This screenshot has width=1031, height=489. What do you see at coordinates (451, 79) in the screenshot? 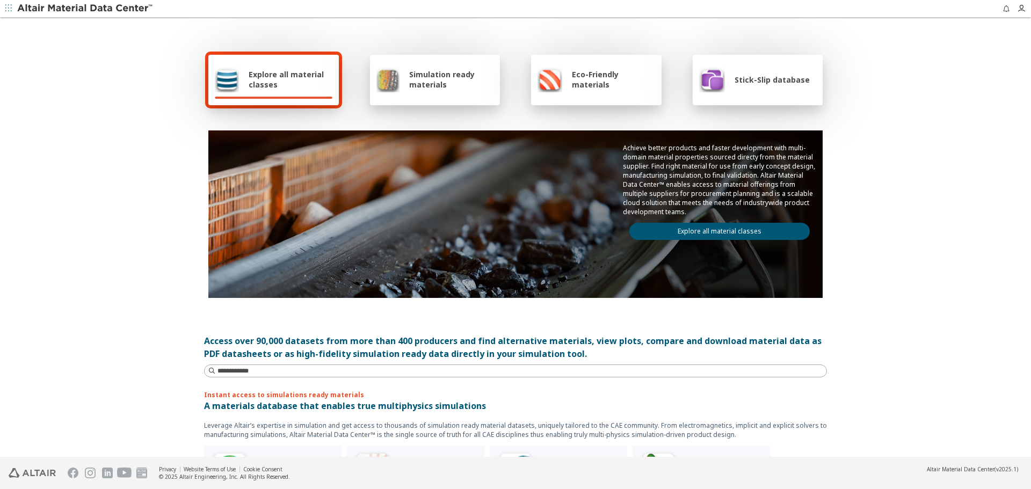
I see `span: Simulation ready materials` at bounding box center [451, 79].